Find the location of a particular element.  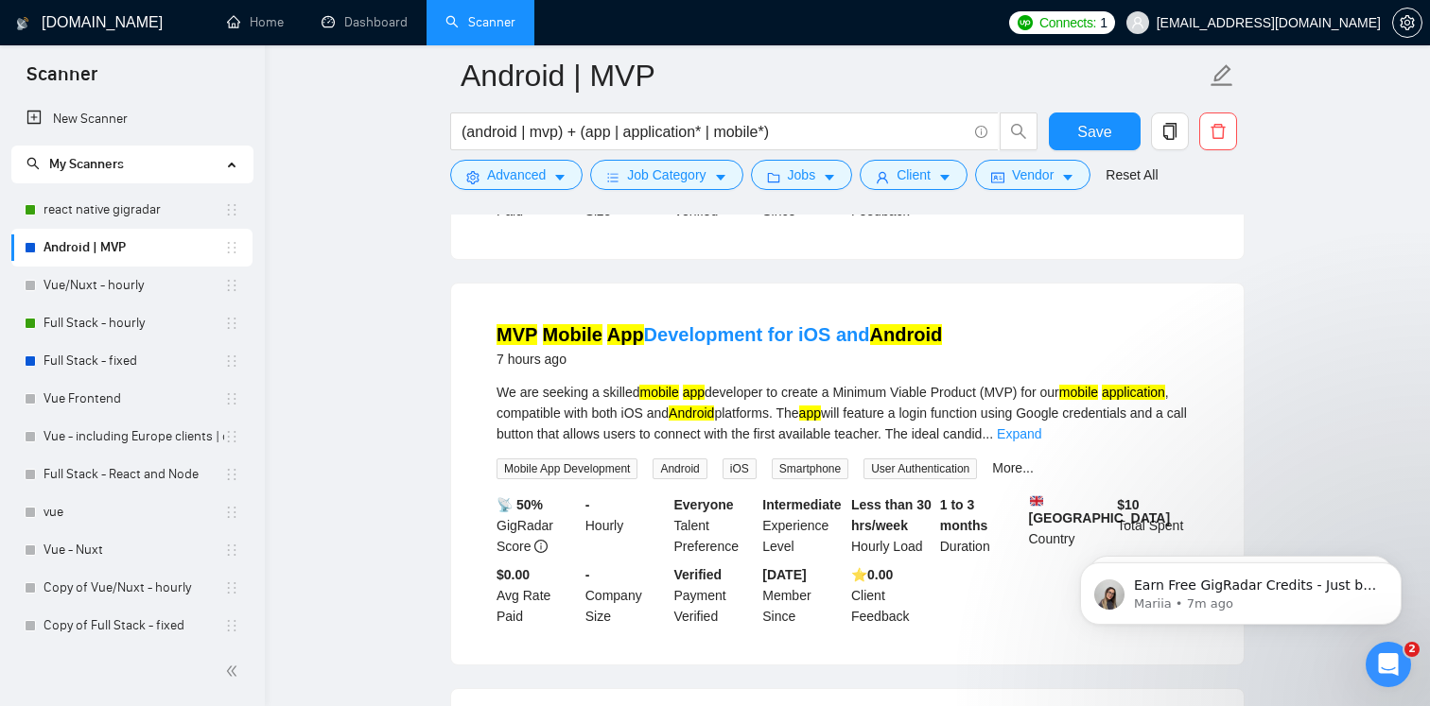

button: setting is located at coordinates (1407, 23).